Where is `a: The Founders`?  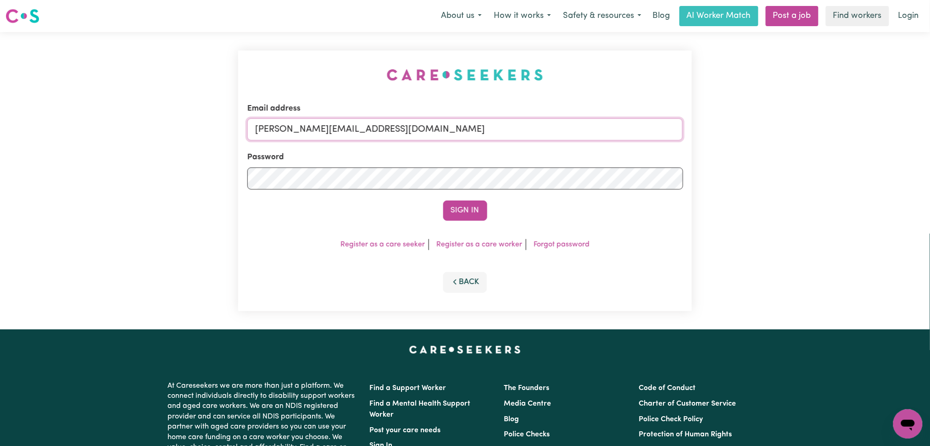
a: The Founders is located at coordinates (527, 388).